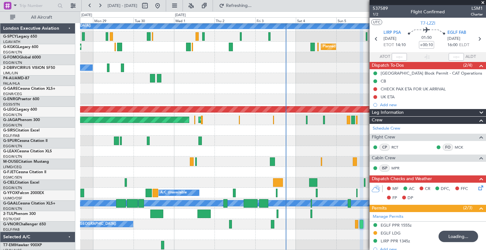  I want to click on span: ALDT, so click(471, 57).